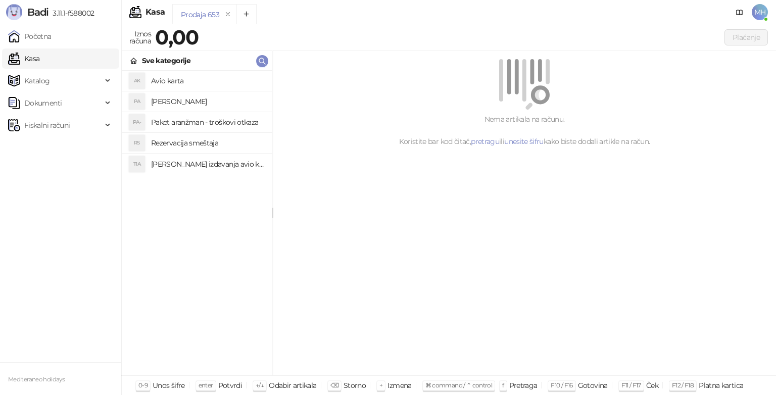 The height and width of the screenshot is (395, 776). What do you see at coordinates (592, 385) in the screenshot?
I see `div: Gotovina` at bounding box center [592, 385].